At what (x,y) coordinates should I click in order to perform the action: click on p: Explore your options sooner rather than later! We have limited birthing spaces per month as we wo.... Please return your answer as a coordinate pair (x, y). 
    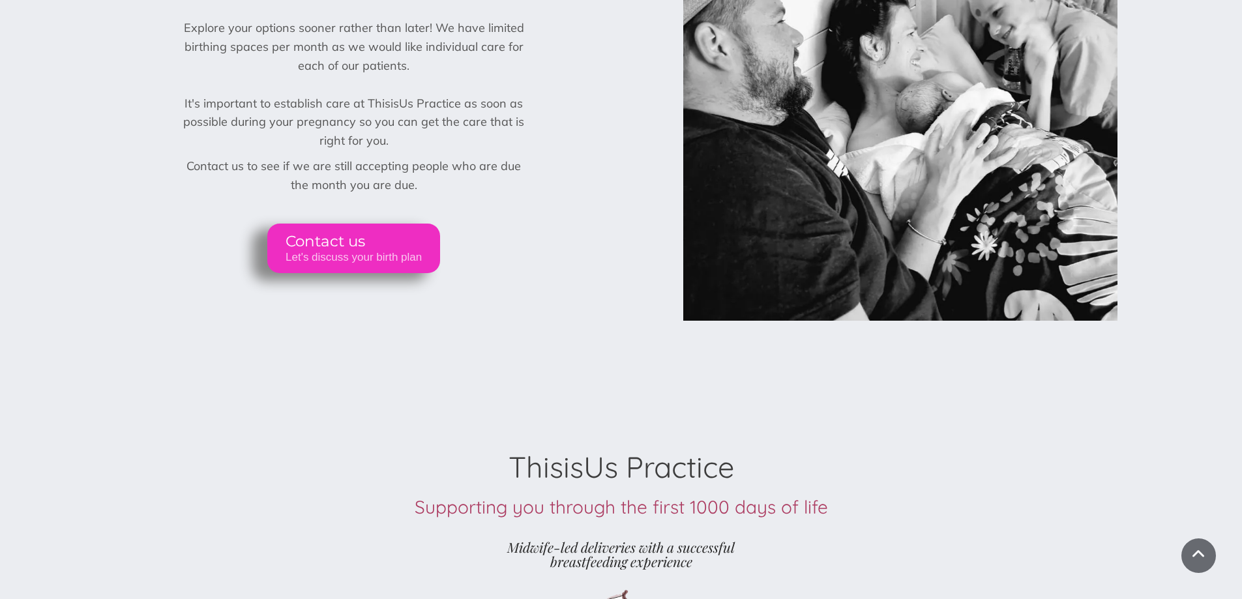
    Looking at the image, I should click on (354, 47).